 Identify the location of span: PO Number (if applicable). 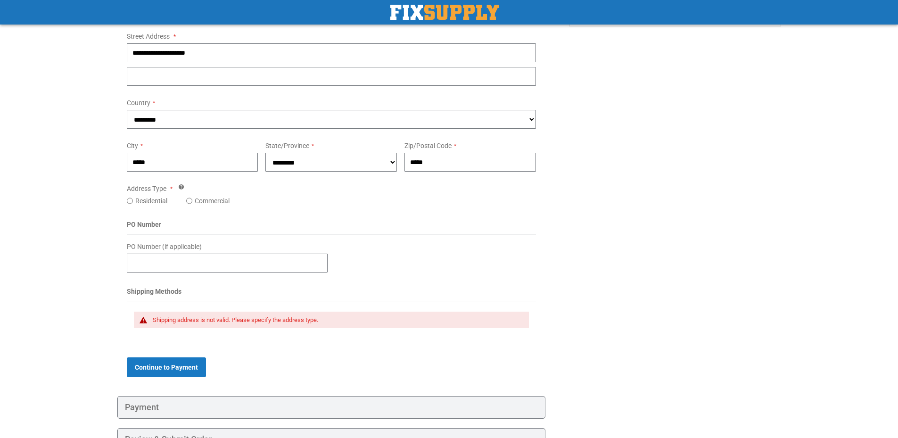
(164, 246).